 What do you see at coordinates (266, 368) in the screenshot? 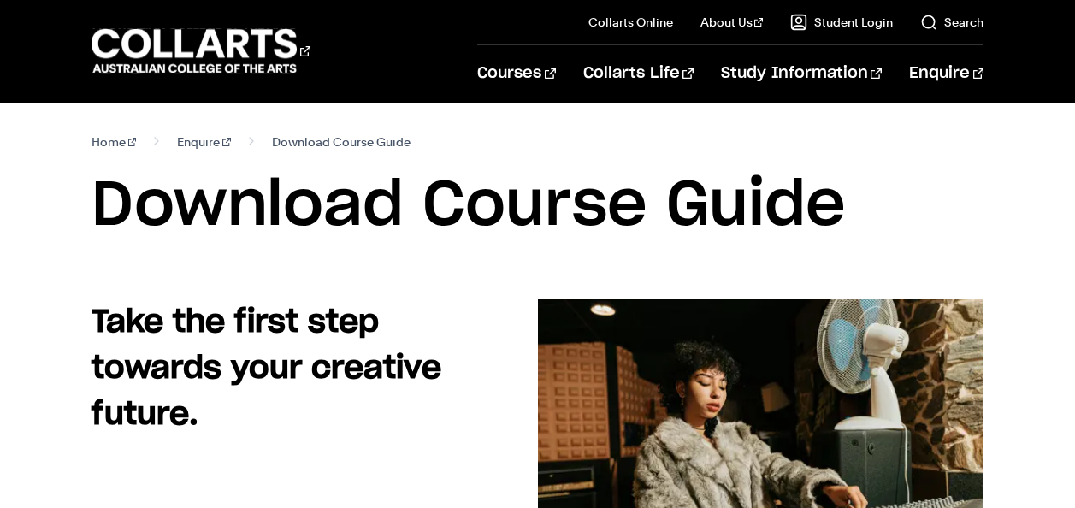
I see `strong: Take the first step towards your creative future.` at bounding box center [266, 368].